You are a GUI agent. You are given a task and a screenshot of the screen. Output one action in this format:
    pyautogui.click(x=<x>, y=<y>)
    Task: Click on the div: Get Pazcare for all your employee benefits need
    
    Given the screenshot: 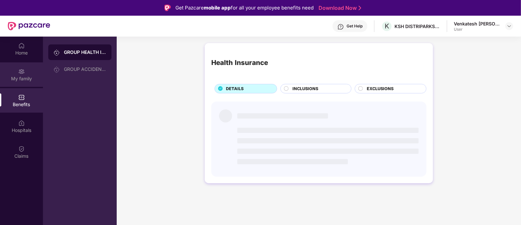 What is the action you would take?
    pyautogui.click(x=244, y=8)
    